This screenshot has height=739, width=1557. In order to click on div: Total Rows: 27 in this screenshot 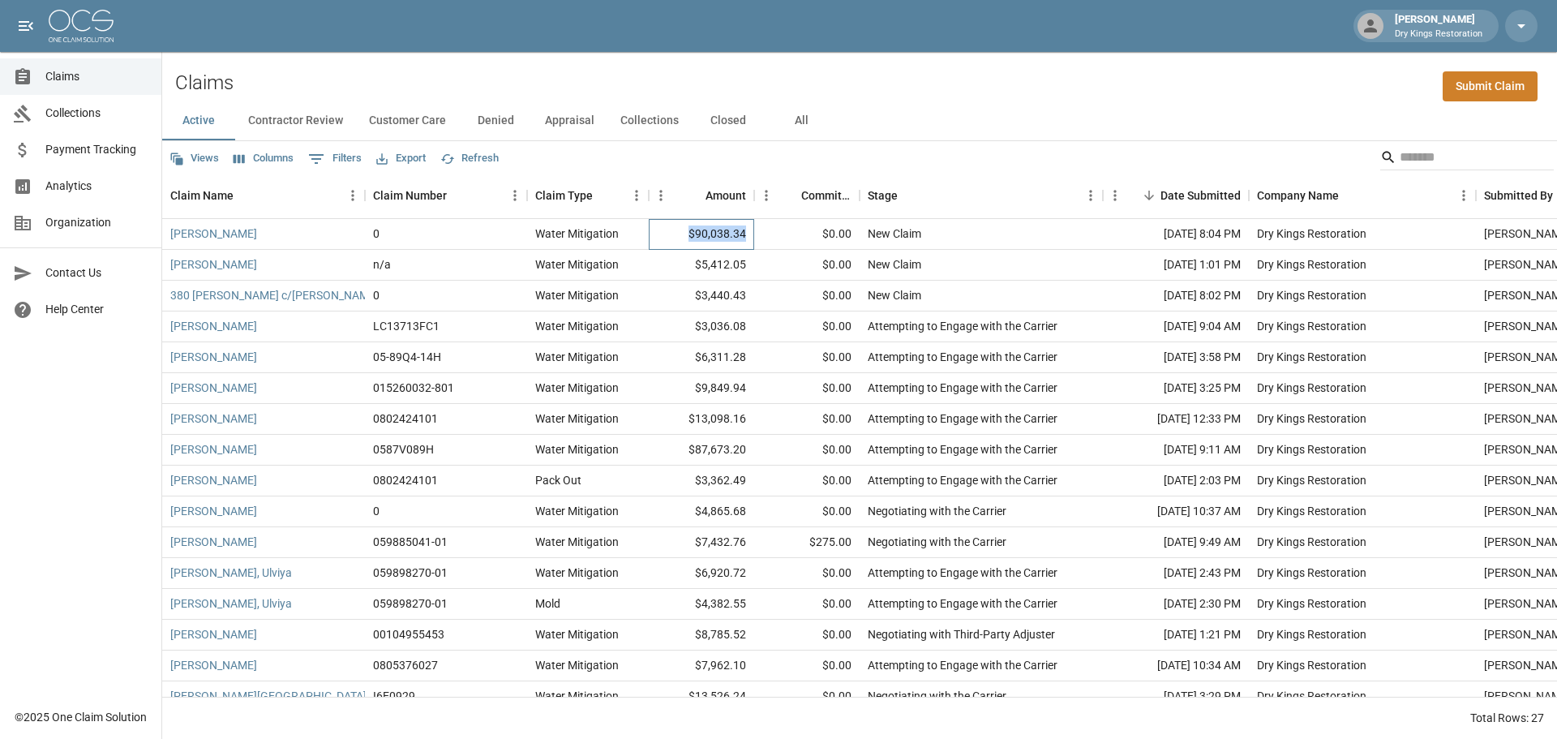, I will do `click(1506, 718)`.